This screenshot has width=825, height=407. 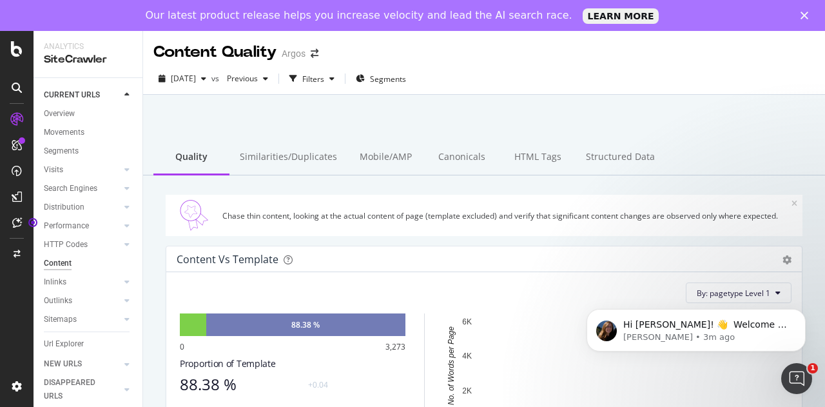 I want to click on span: 1, so click(x=812, y=368).